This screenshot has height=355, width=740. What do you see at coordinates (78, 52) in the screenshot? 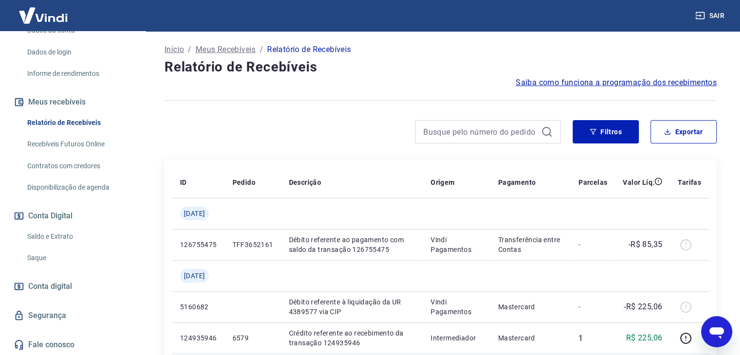
I see `a: Dados de login` at bounding box center [78, 52].